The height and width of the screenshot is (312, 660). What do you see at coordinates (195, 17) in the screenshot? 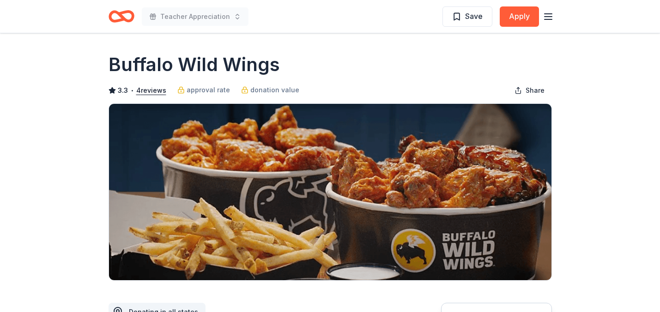
I see `span: Teacher Appreciation` at bounding box center [195, 17].